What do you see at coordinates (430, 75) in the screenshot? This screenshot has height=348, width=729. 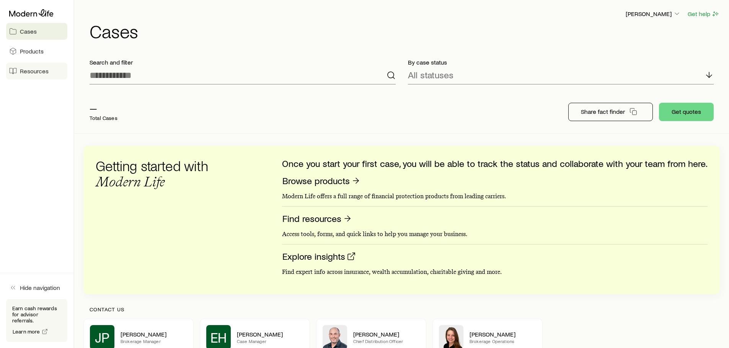 I see `p: All statuses` at bounding box center [430, 75].